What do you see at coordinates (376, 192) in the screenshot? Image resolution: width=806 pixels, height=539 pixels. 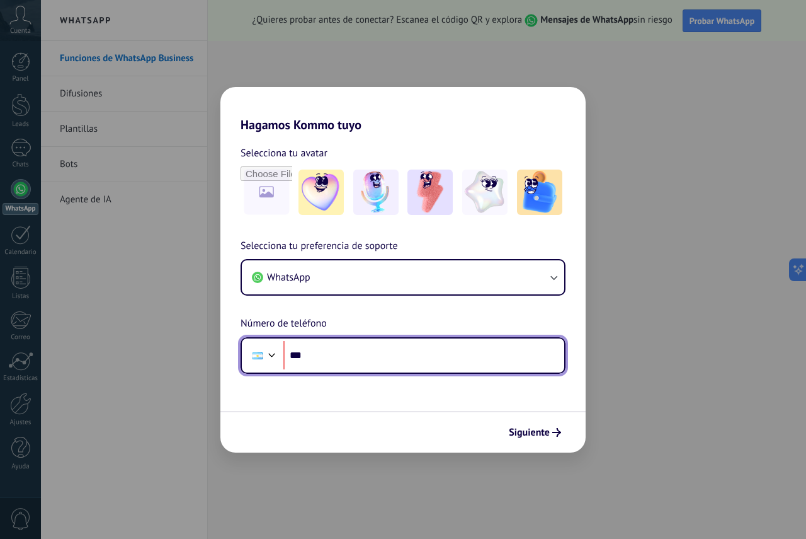 I see `img: -2.jpeg` at bounding box center [376, 192].